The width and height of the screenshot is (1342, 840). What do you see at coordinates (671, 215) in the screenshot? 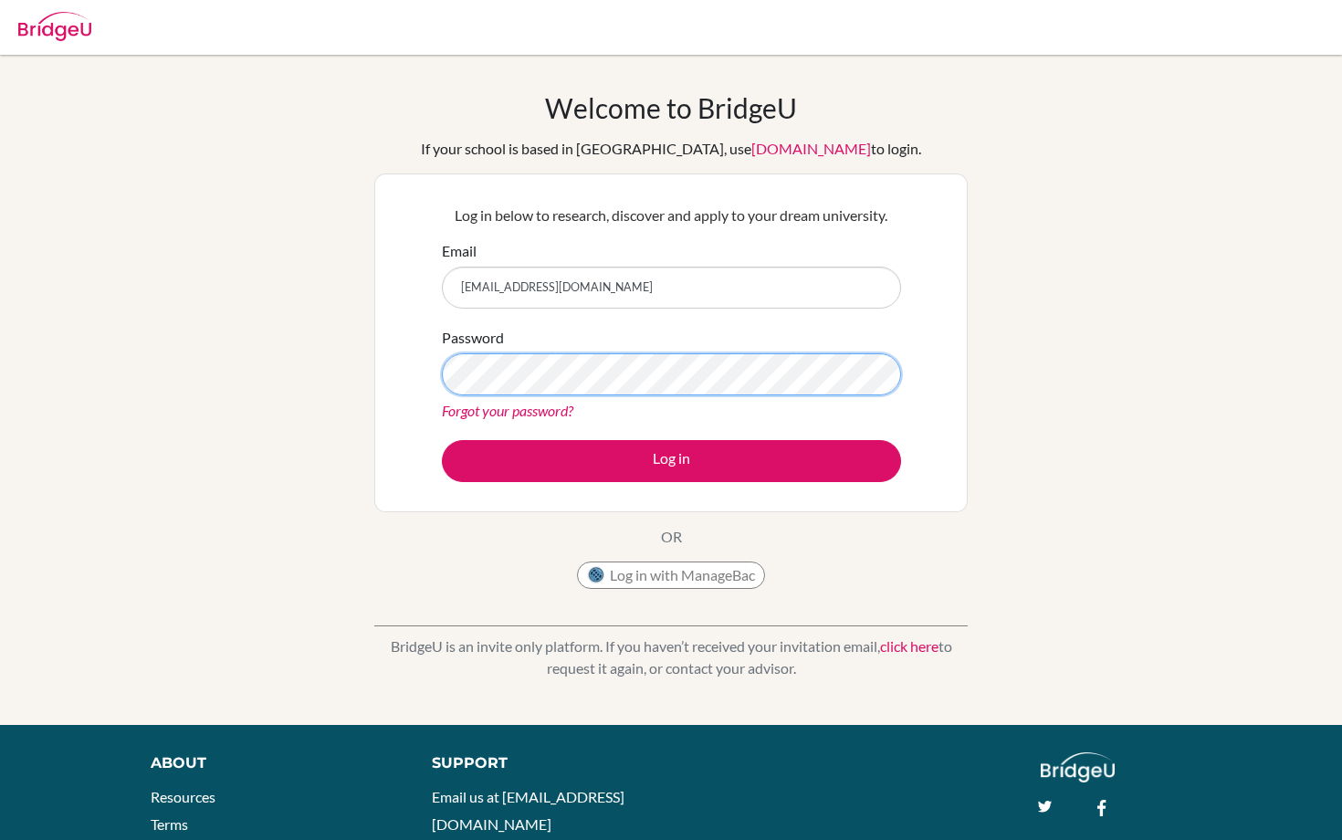
I see `p: Log in below to research, discover and apply to your dream university.` at bounding box center [671, 215].